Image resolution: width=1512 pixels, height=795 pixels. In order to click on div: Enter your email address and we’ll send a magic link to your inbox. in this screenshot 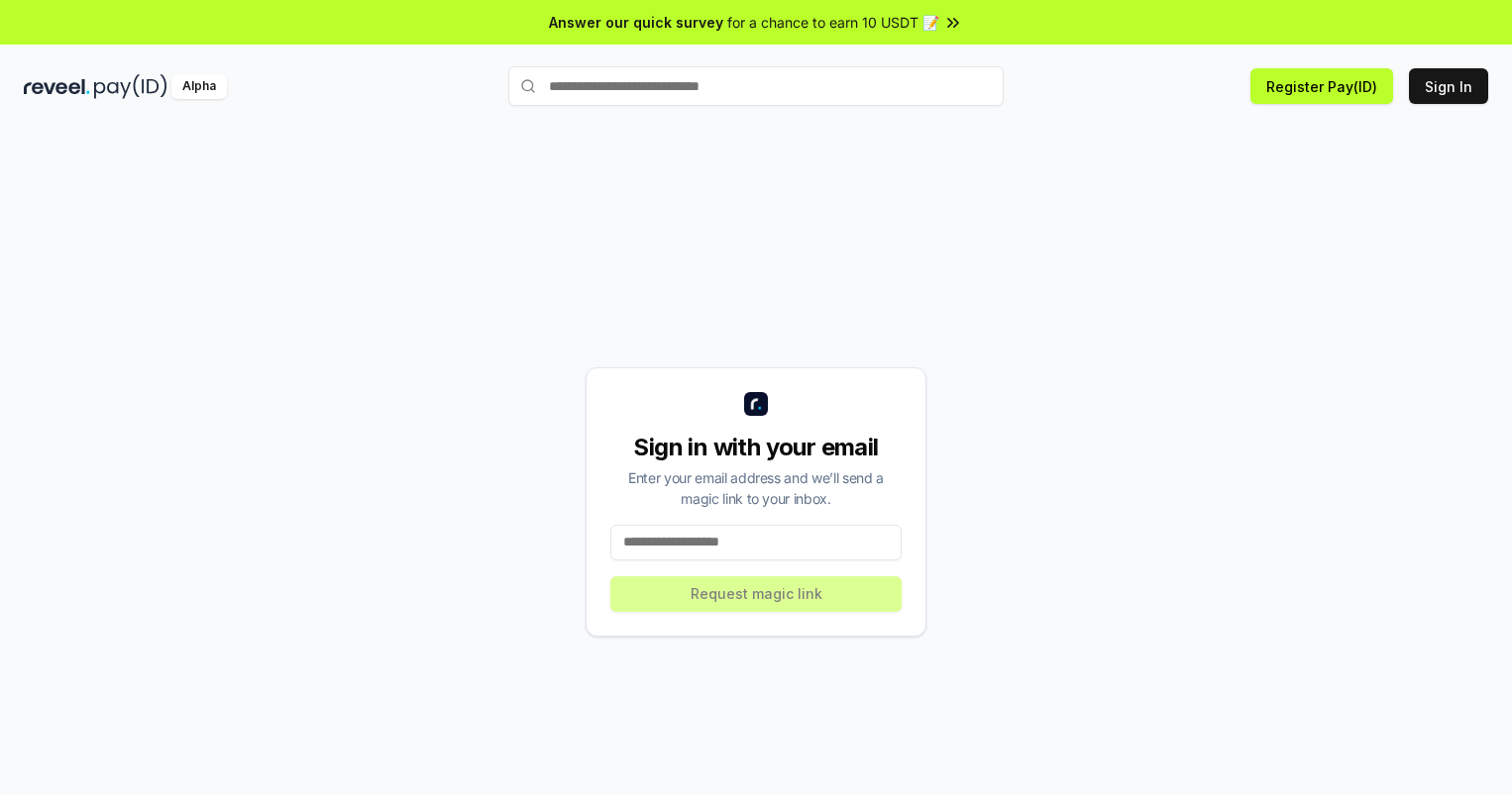, I will do `click(756, 488)`.